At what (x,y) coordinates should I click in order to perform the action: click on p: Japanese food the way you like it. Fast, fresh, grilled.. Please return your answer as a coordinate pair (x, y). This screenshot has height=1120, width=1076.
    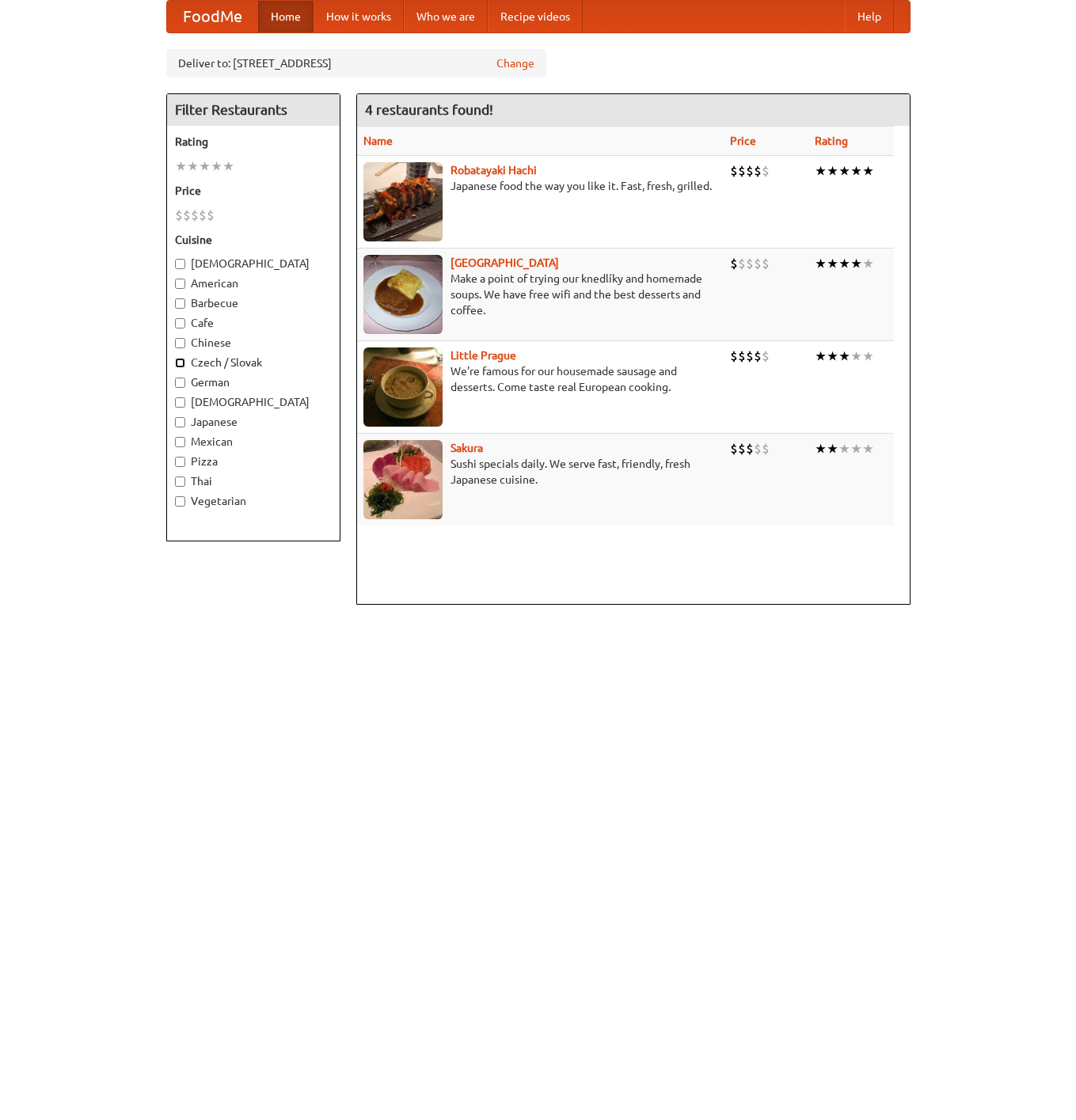
    Looking at the image, I should click on (540, 186).